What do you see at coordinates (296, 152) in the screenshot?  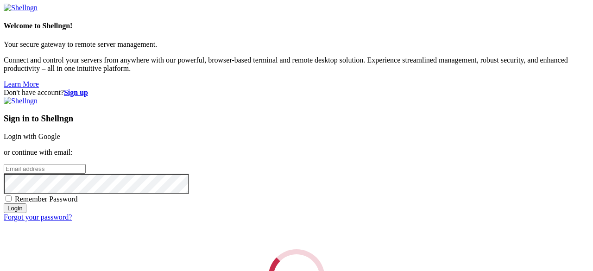 I see `p: or continue with email:` at bounding box center [296, 152].